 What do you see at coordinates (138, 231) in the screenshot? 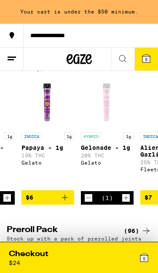
I see `a: (96)` at bounding box center [138, 231].